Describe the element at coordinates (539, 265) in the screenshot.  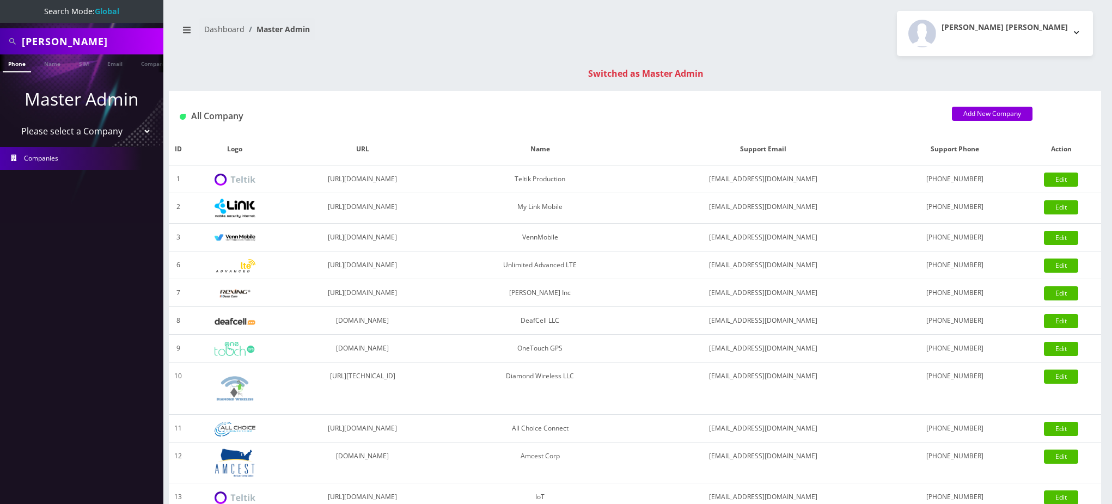
I see `td: Unlimited Advanced LTE` at that location.